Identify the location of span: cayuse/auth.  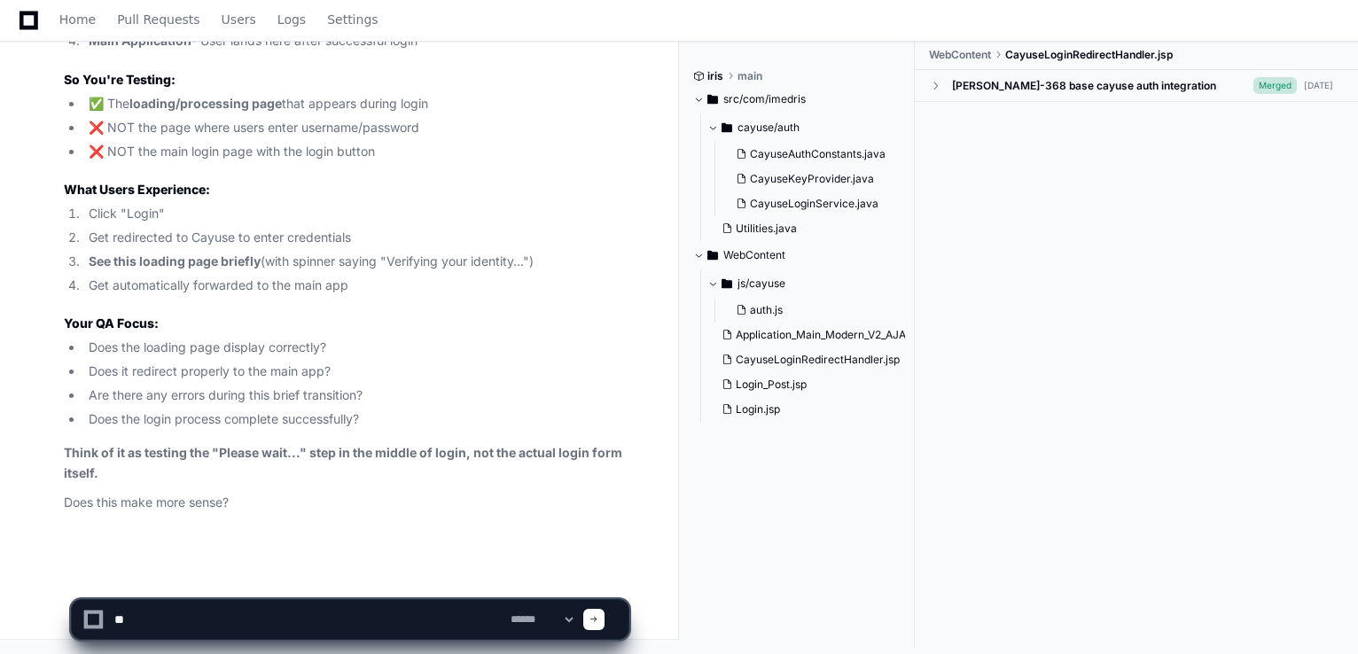
(768, 128).